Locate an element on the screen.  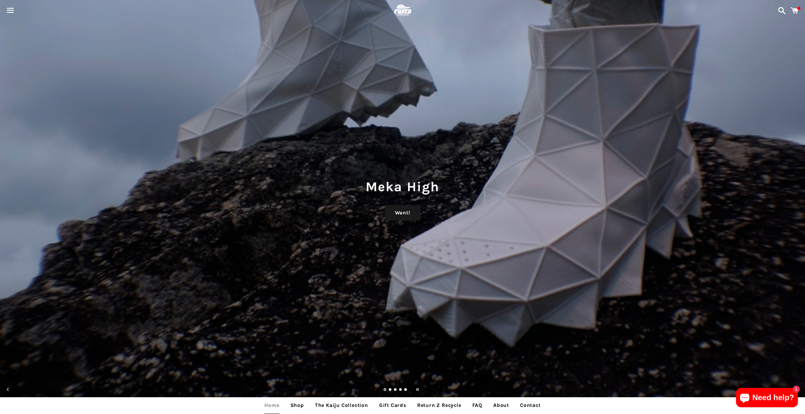
a: Home is located at coordinates (272, 405).